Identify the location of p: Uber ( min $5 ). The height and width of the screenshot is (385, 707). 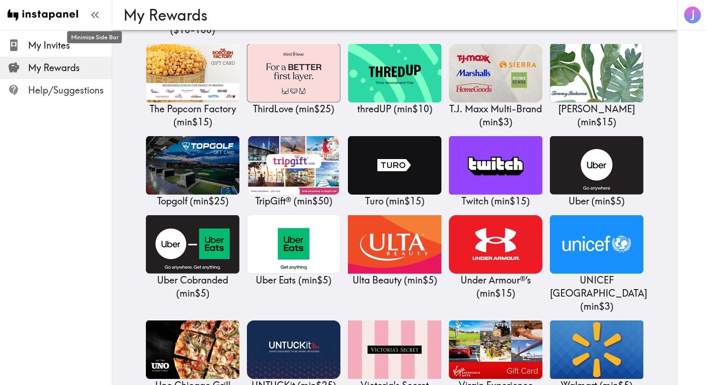
(597, 201).